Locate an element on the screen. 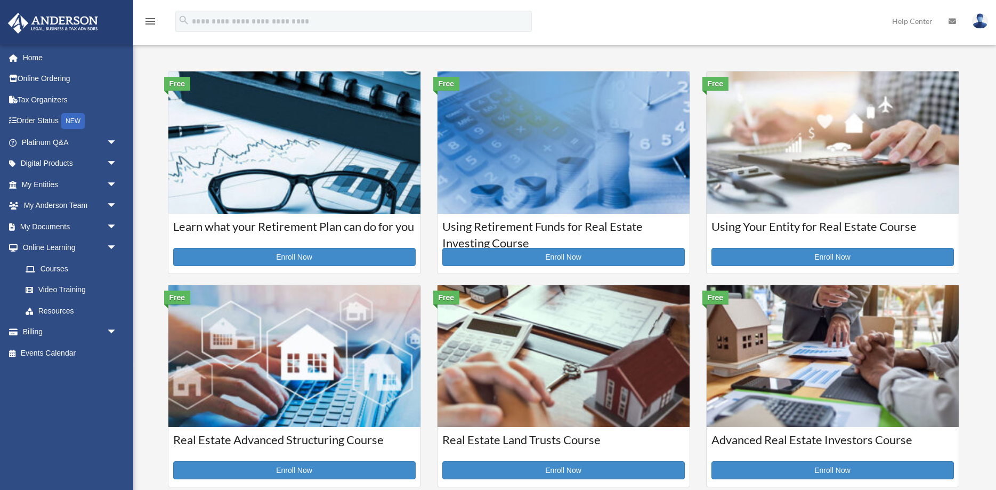 The width and height of the screenshot is (996, 490). i: search is located at coordinates (184, 20).